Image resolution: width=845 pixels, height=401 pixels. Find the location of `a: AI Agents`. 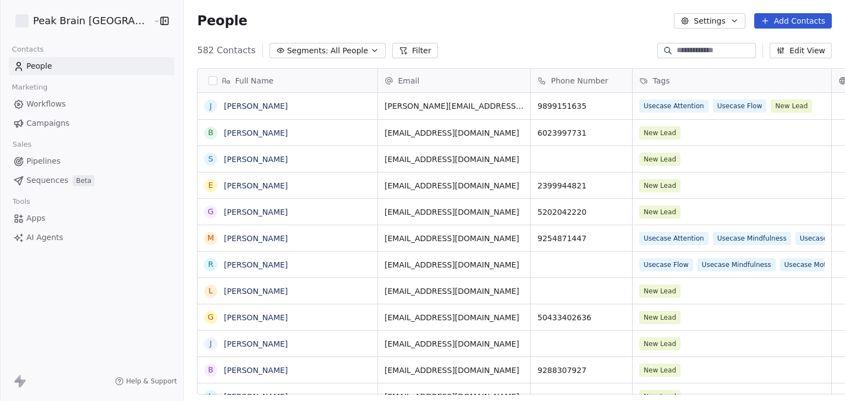

a: AI Agents is located at coordinates (91, 238).